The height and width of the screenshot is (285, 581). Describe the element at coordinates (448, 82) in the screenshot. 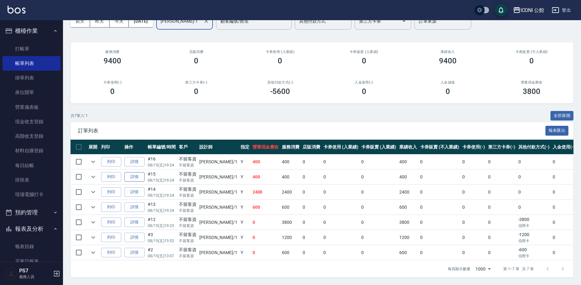

I see `h2: 入金儲值` at that location.